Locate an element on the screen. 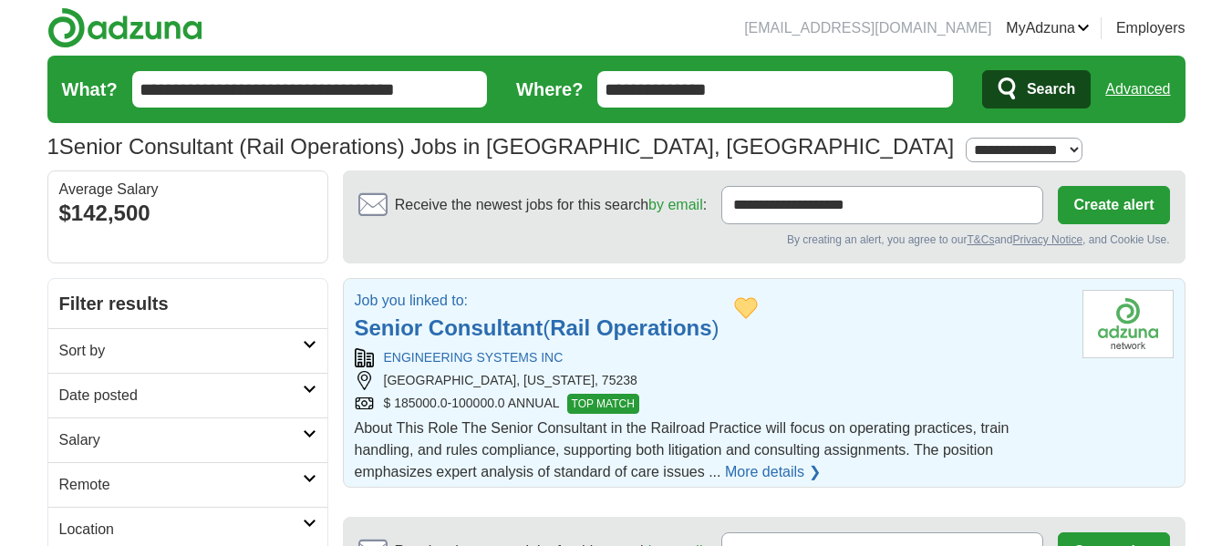 The image size is (1232, 546). span: 1 is located at coordinates (53, 147).